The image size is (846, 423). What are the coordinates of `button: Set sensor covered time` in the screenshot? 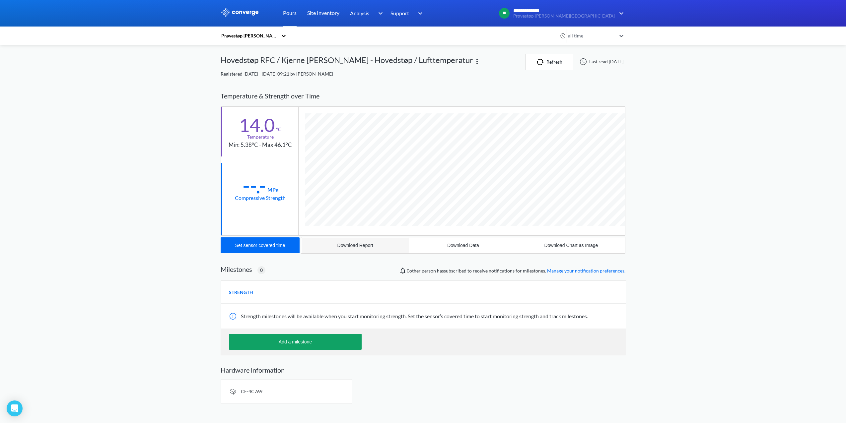 It's located at (260, 245).